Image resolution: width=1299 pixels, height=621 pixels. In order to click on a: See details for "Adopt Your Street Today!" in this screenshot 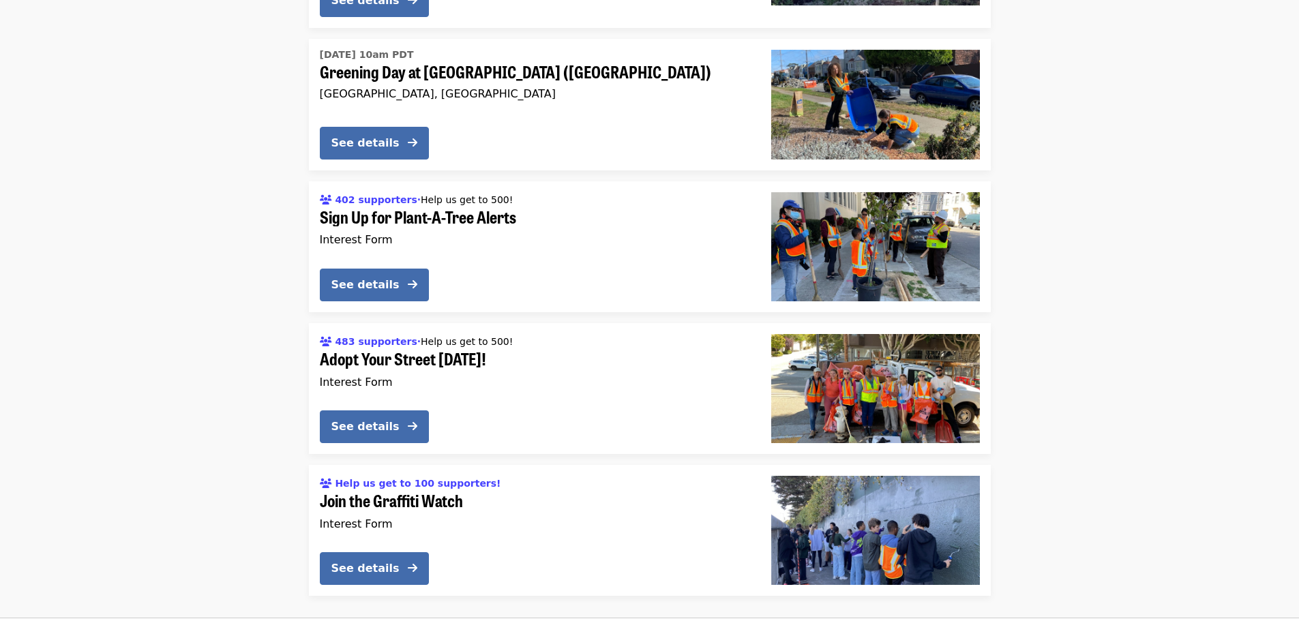, I will do `click(650, 389)`.